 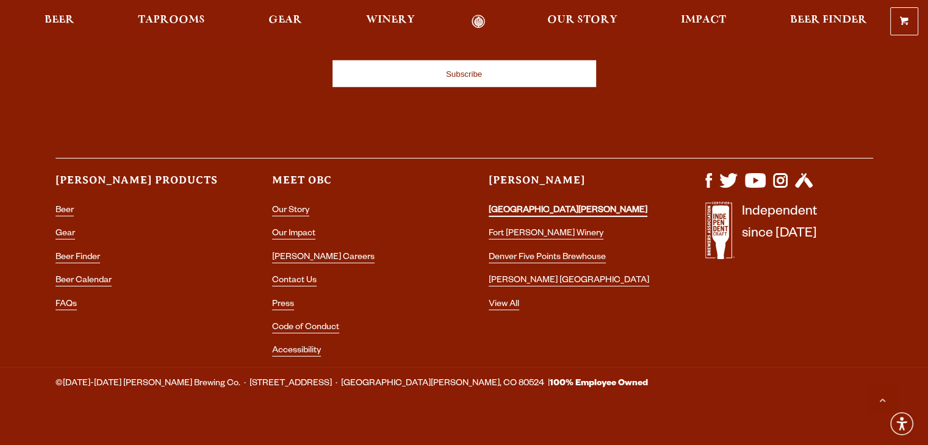 I want to click on span: Winery, so click(x=390, y=20).